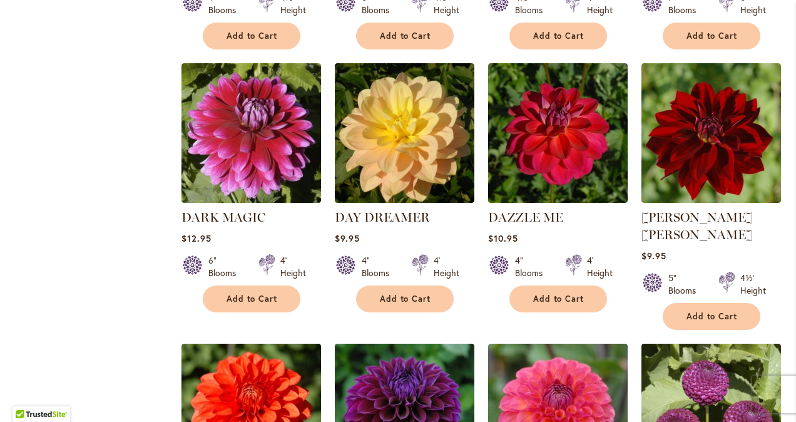  Describe the element at coordinates (226, 267) in the screenshot. I see `div: 6" Blooms` at that location.